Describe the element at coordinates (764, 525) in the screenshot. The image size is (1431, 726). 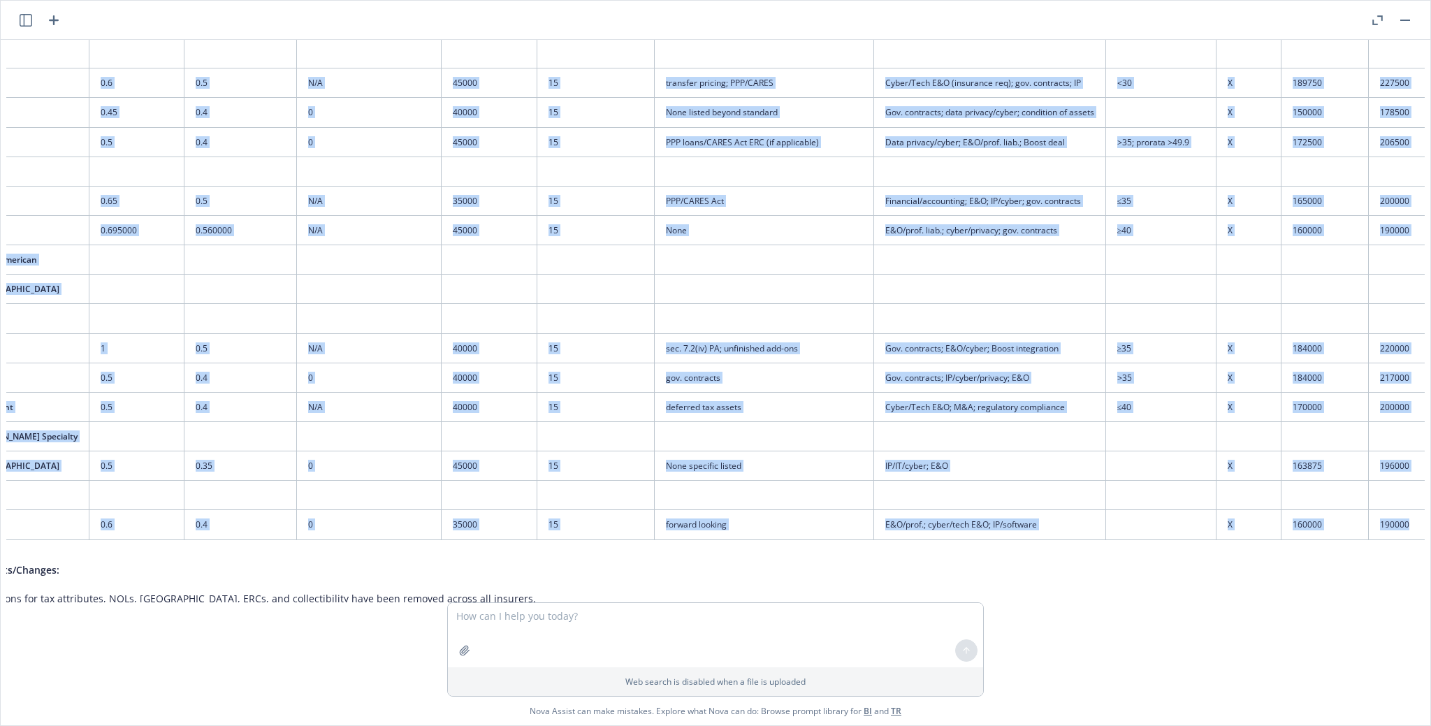
I see `td: forward looking` at that location.